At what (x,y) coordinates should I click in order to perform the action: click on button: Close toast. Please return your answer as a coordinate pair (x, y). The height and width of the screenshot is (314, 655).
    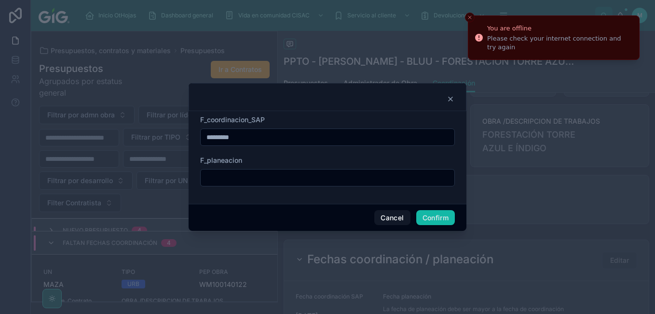
    Looking at the image, I should click on (470, 17).